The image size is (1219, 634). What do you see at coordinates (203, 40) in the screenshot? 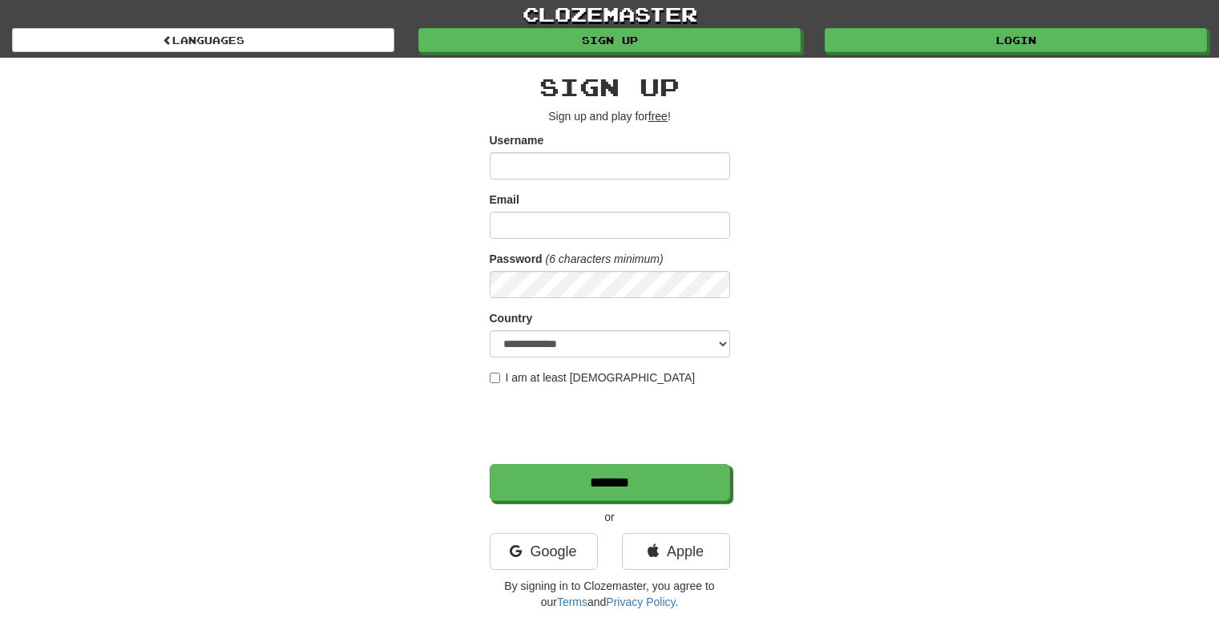
I see `a: Languages` at bounding box center [203, 40].